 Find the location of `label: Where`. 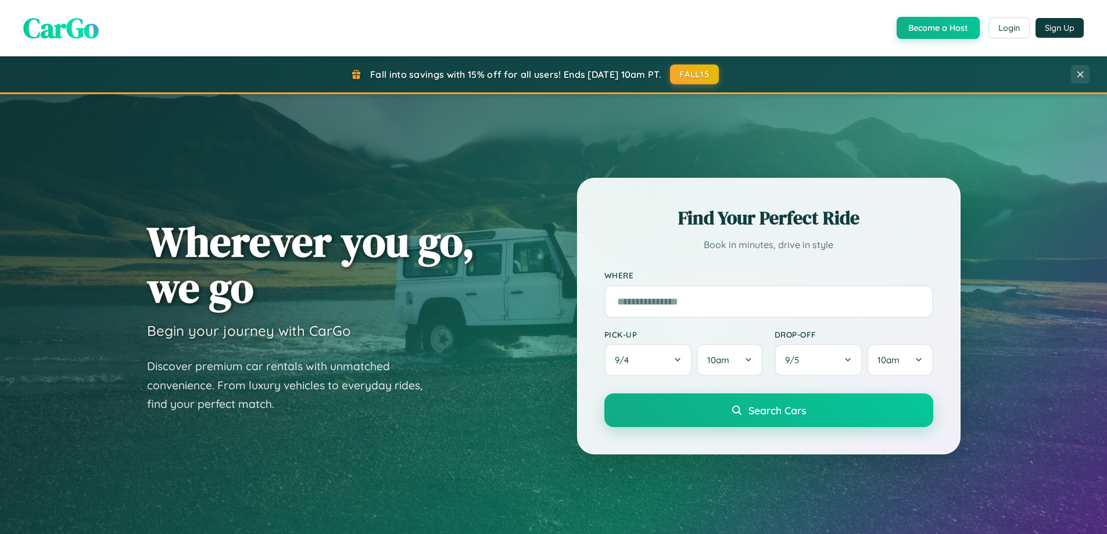

label: Where is located at coordinates (769, 275).